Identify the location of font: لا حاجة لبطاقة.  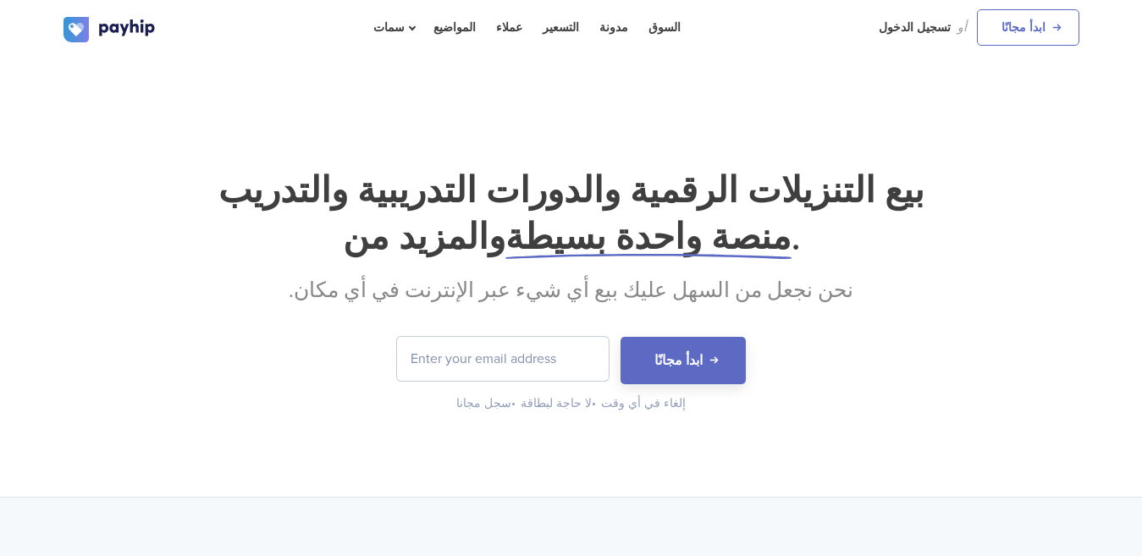
(556, 403).